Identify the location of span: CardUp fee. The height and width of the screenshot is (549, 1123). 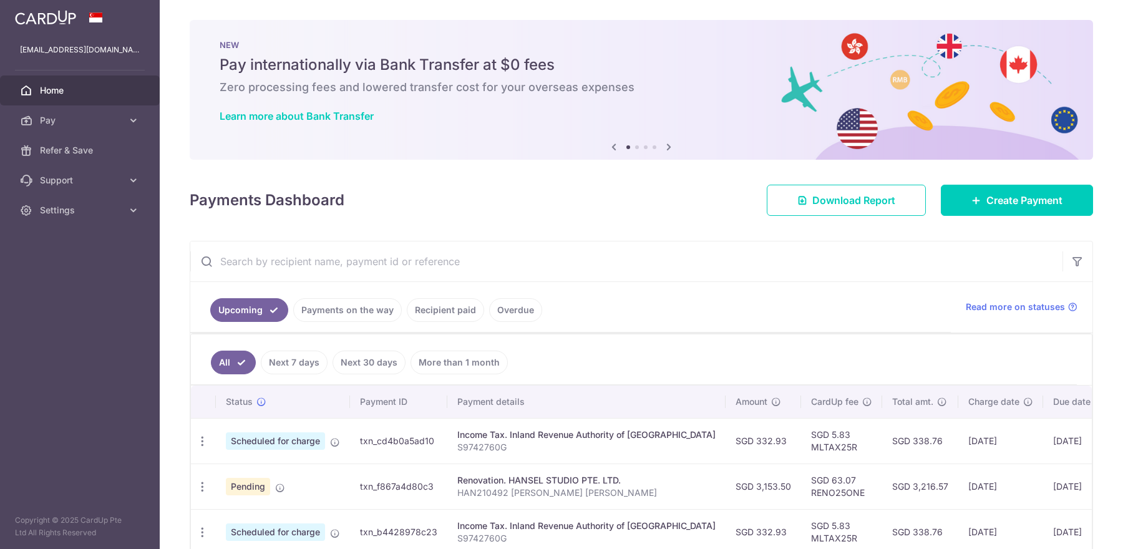
(834, 402).